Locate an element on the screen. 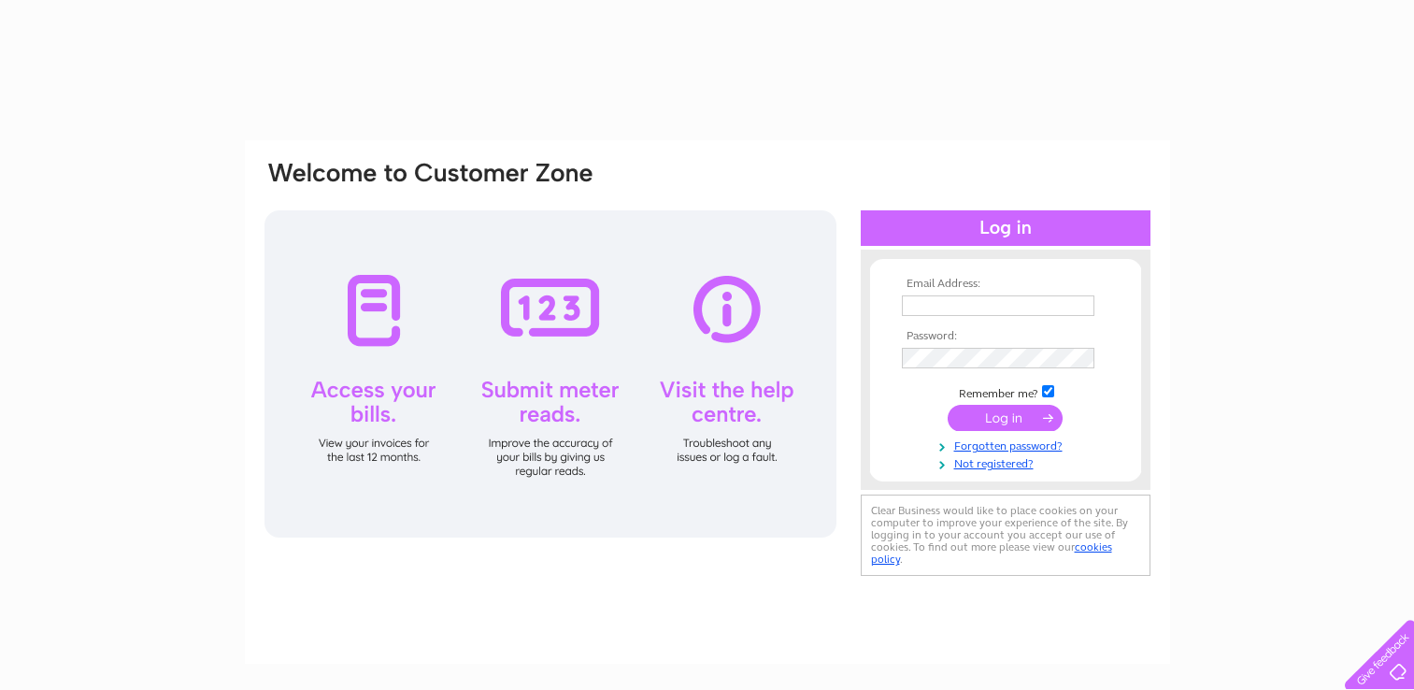  a: Not registered? is located at coordinates (1007, 462).